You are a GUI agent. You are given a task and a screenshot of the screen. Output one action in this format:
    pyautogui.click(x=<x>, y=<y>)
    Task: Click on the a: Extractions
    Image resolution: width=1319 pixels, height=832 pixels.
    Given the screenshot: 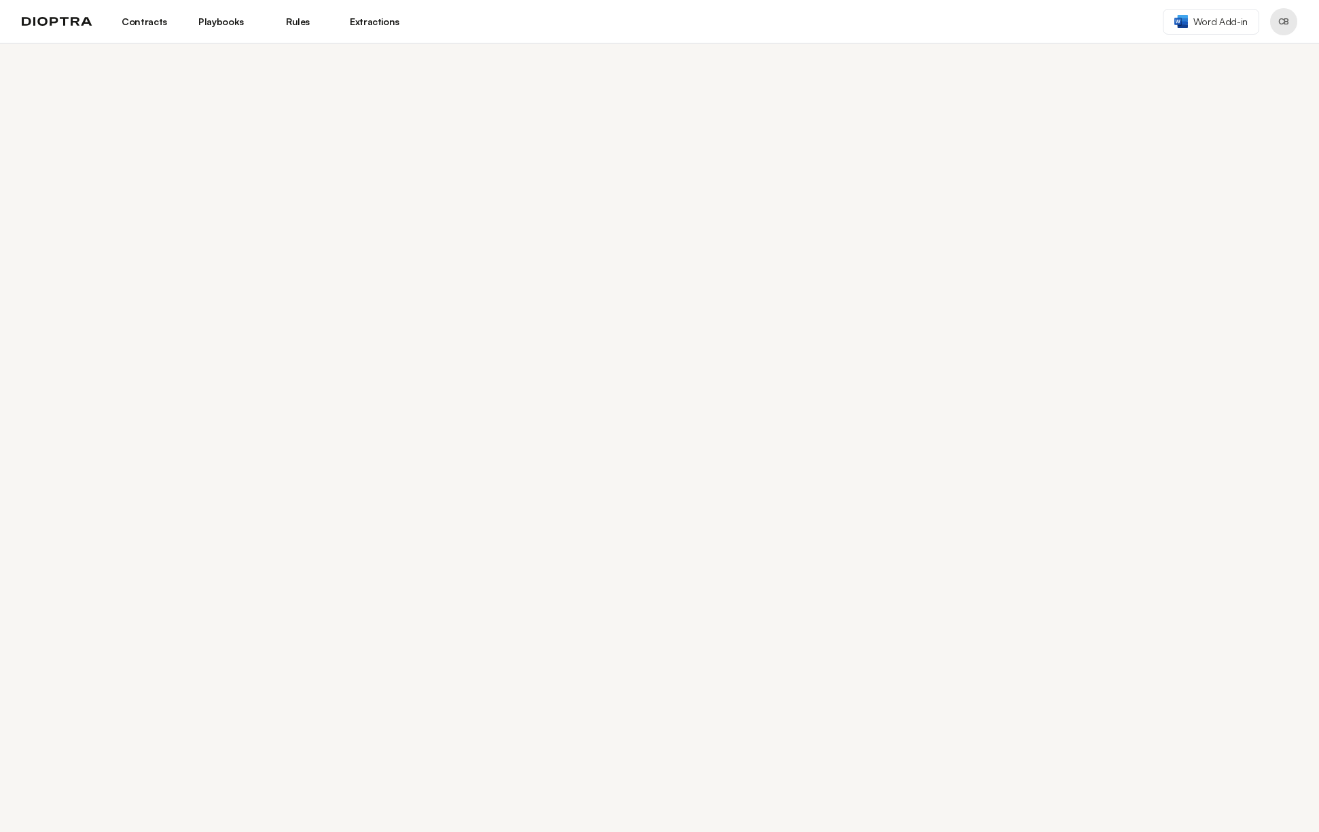 What is the action you would take?
    pyautogui.click(x=374, y=22)
    